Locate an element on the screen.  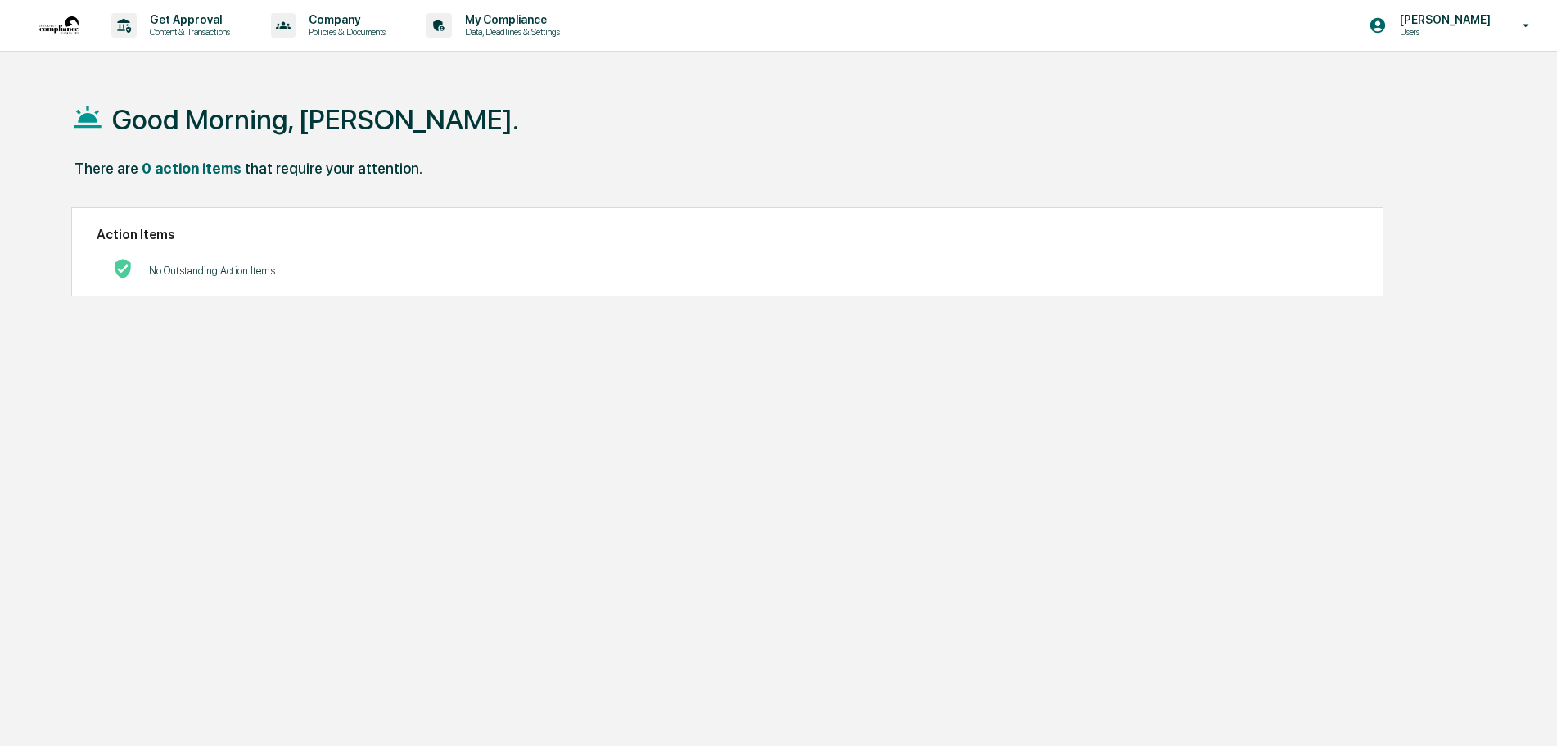
div: 0 action items is located at coordinates (192, 168).